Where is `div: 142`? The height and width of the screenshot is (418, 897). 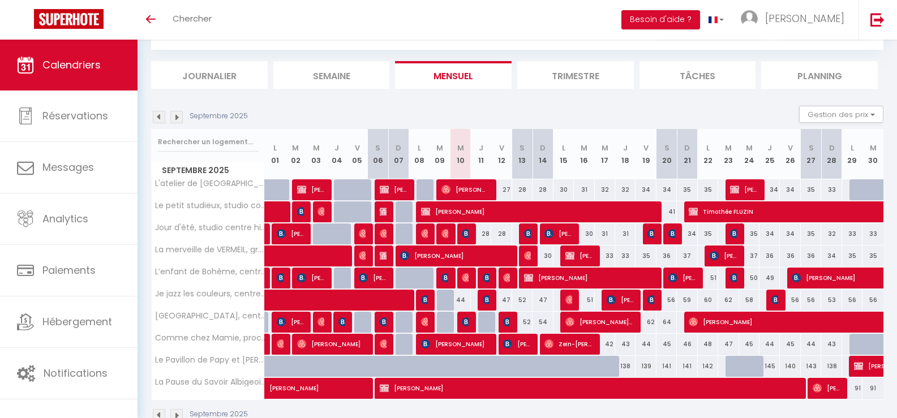
div: 142 is located at coordinates (708, 366).